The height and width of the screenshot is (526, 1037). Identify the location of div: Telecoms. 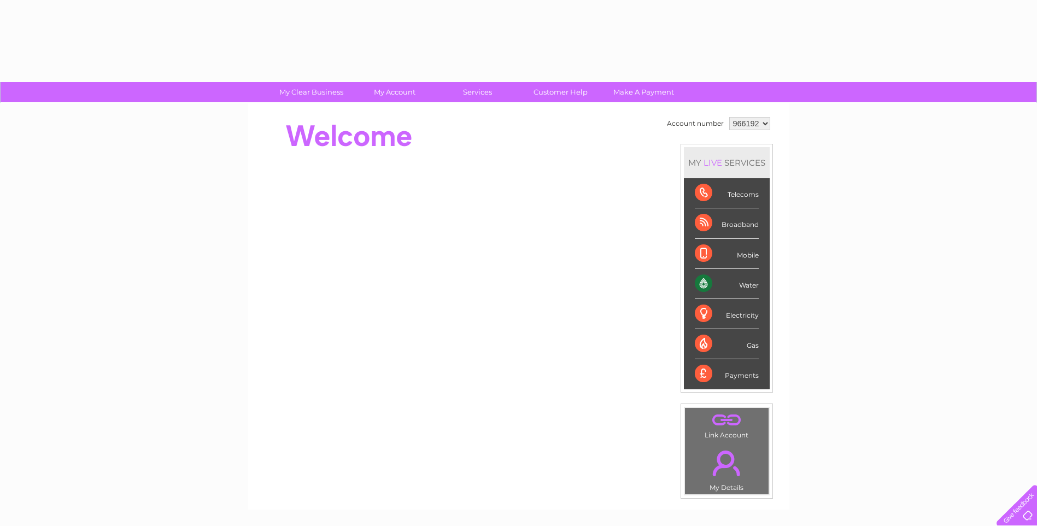
(727, 193).